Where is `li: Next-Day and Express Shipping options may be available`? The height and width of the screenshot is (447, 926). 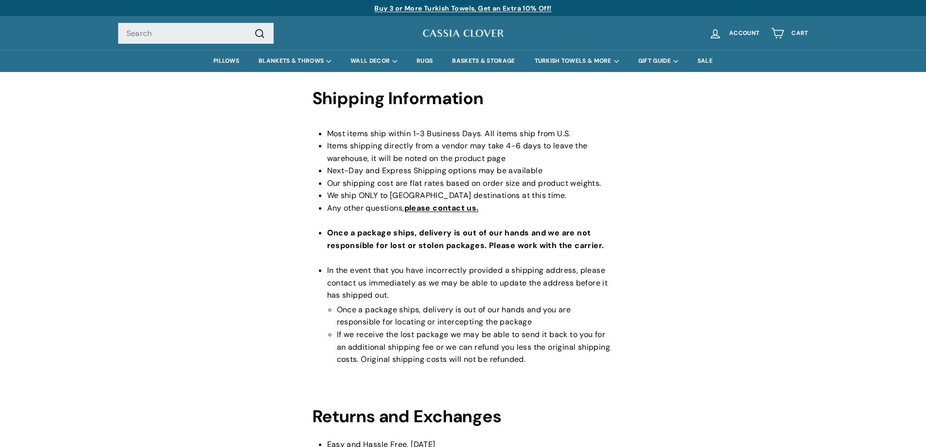 li: Next-Day and Express Shipping options may be available is located at coordinates (471, 171).